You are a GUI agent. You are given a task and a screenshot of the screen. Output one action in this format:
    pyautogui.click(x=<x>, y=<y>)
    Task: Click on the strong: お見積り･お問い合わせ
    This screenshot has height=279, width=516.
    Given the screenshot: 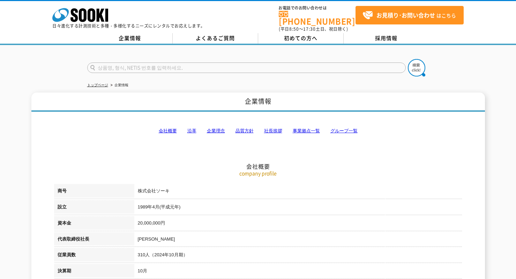 What is the action you would take?
    pyautogui.click(x=405, y=15)
    